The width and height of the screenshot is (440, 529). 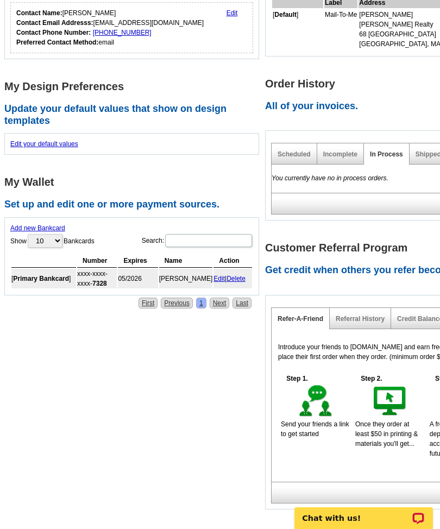 What do you see at coordinates (232, 260) in the screenshot?
I see `th: Action` at bounding box center [232, 260].